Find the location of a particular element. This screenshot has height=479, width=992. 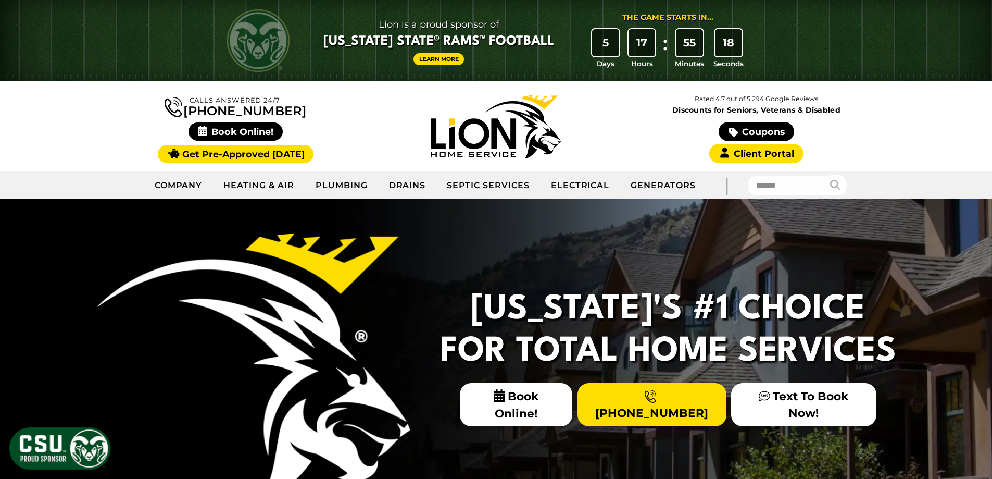

div: 18 is located at coordinates (729, 43).